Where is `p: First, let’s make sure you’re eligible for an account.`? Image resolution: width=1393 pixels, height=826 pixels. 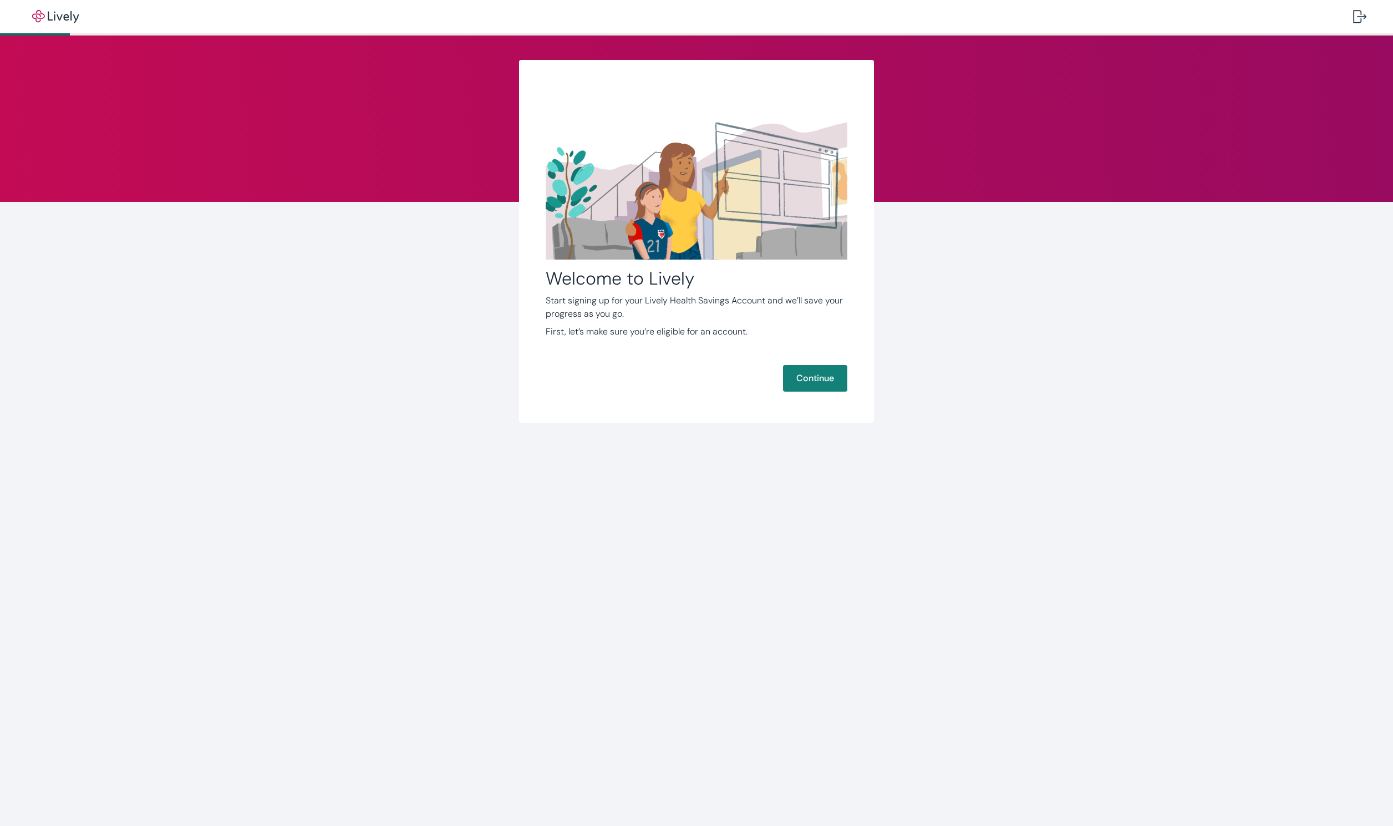
p: First, let’s make sure you’re eligible for an account. is located at coordinates (696, 332).